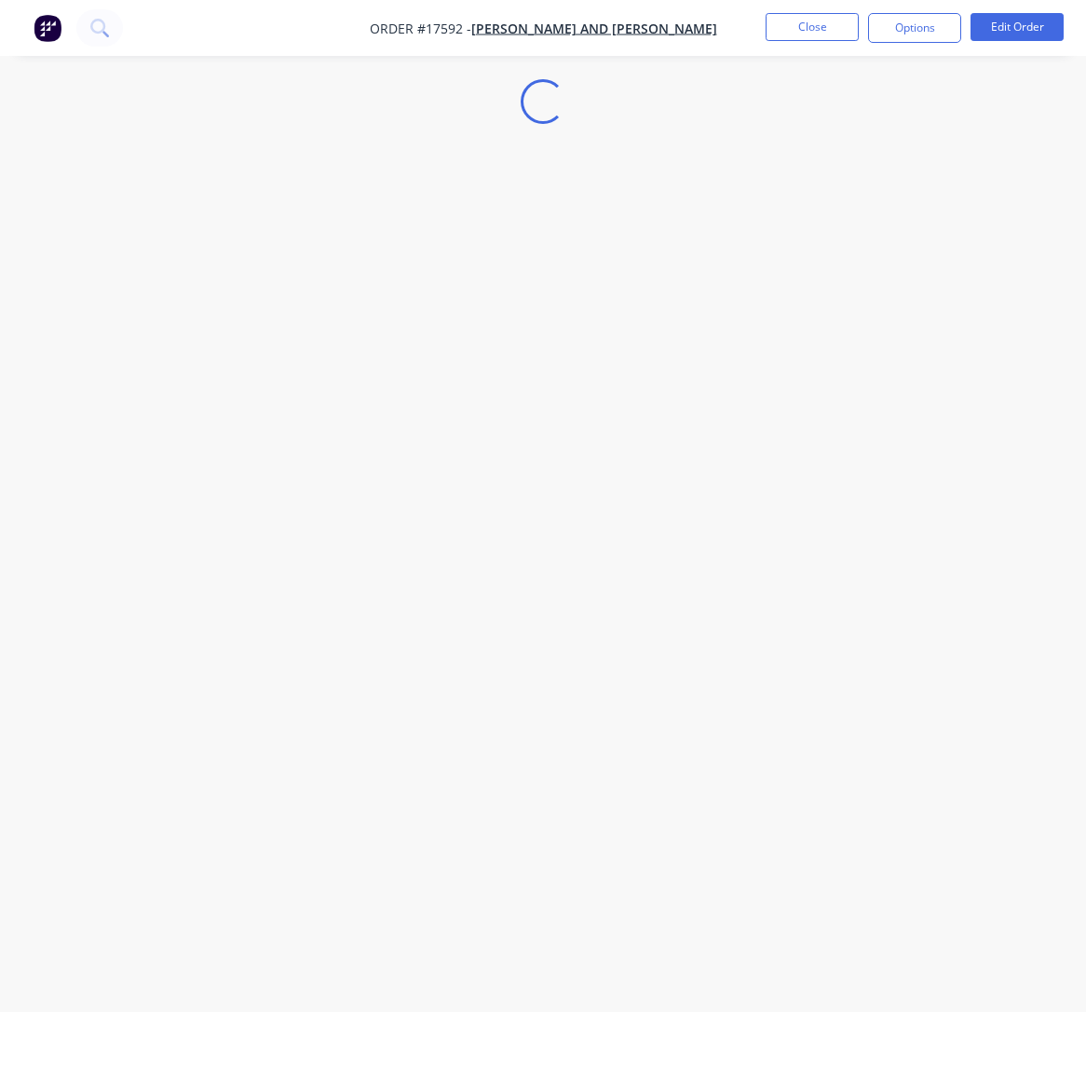  What do you see at coordinates (48, 28) in the screenshot?
I see `img: Factory` at bounding box center [48, 28].